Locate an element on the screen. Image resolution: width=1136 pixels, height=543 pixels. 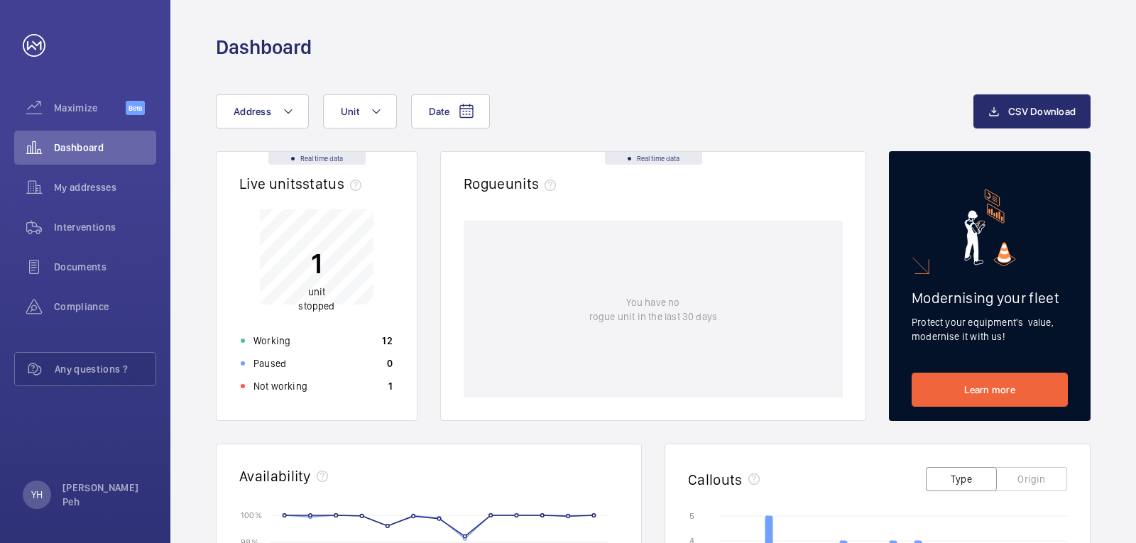
span: Interventions is located at coordinates (105, 227).